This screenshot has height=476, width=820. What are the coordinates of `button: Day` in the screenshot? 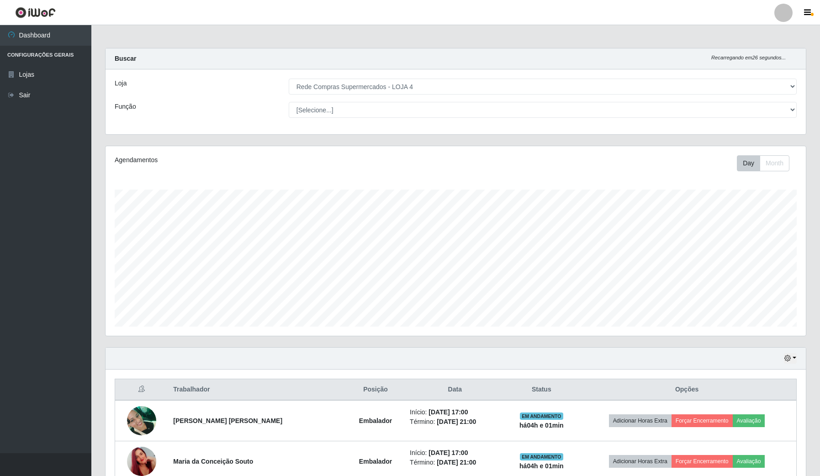 It's located at (749, 163).